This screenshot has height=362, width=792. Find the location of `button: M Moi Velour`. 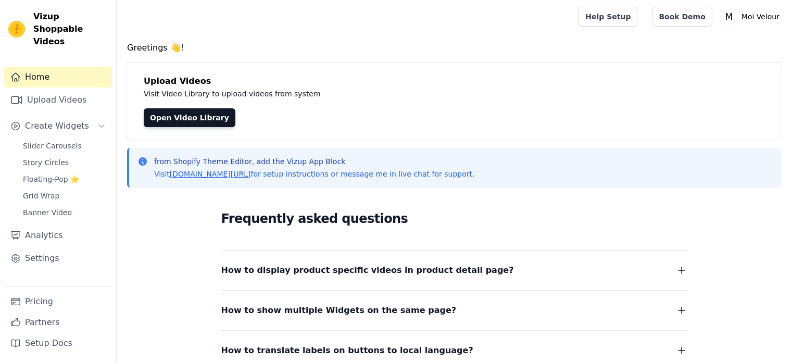

button: M Moi Velour is located at coordinates (752, 17).